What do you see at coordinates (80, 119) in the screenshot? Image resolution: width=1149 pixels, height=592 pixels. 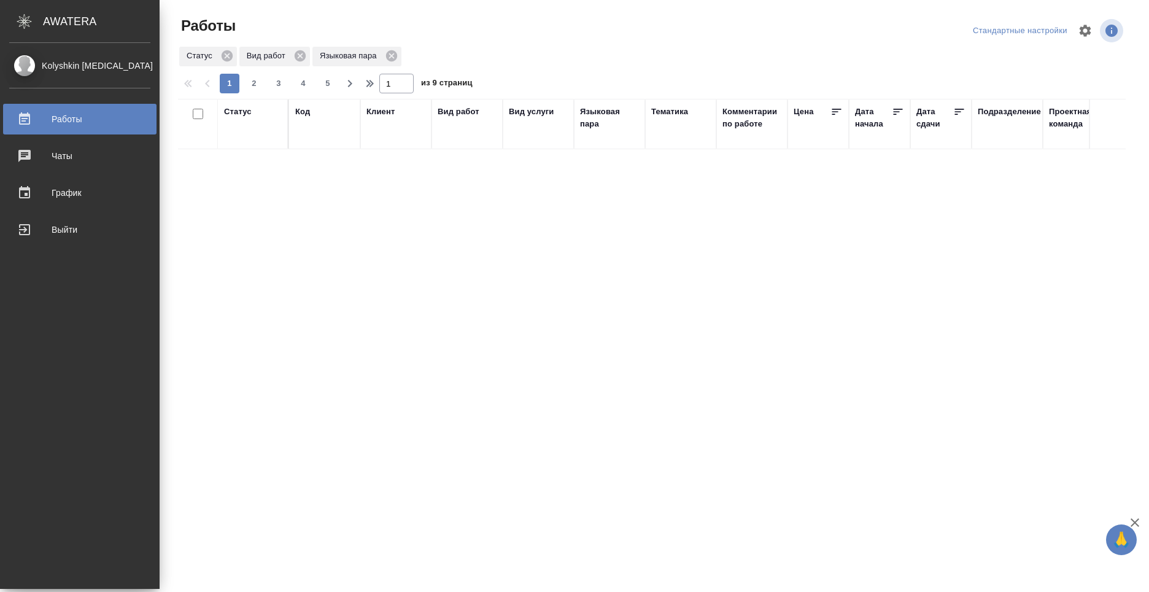 I see `div: Работы` at bounding box center [80, 119].